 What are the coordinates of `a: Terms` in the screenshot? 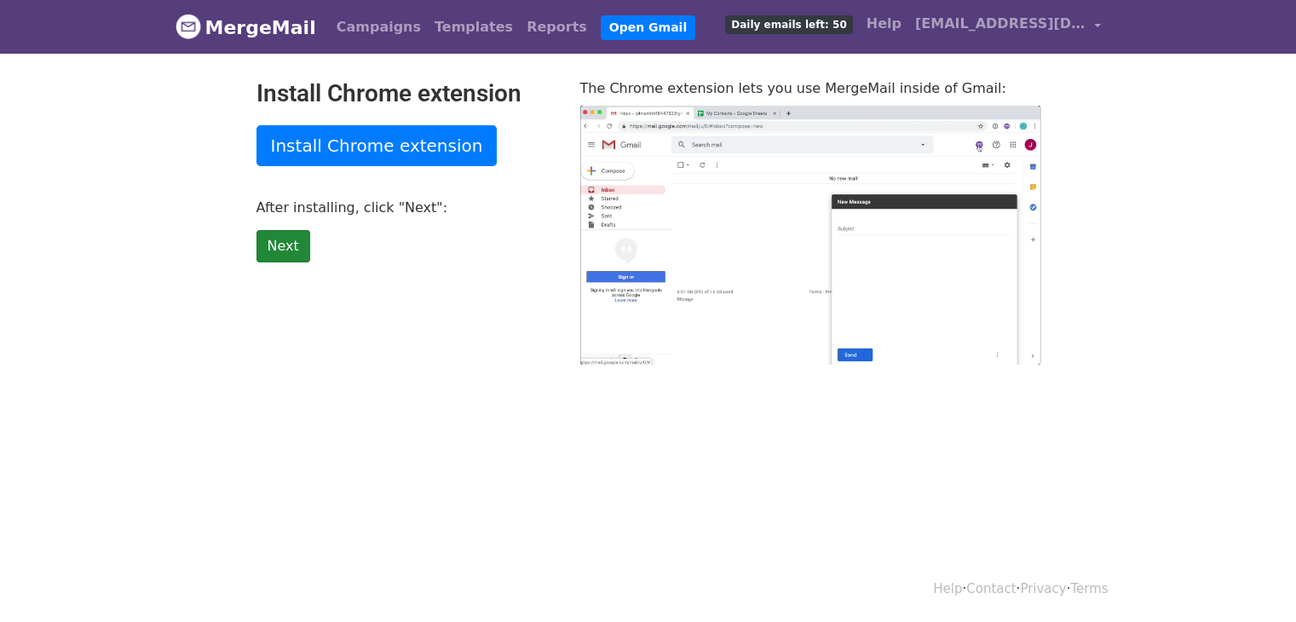 It's located at (1089, 589).